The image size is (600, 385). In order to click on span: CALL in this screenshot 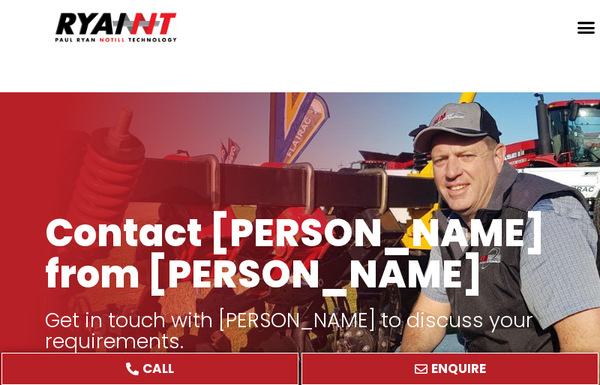, I will do `click(158, 368)`.